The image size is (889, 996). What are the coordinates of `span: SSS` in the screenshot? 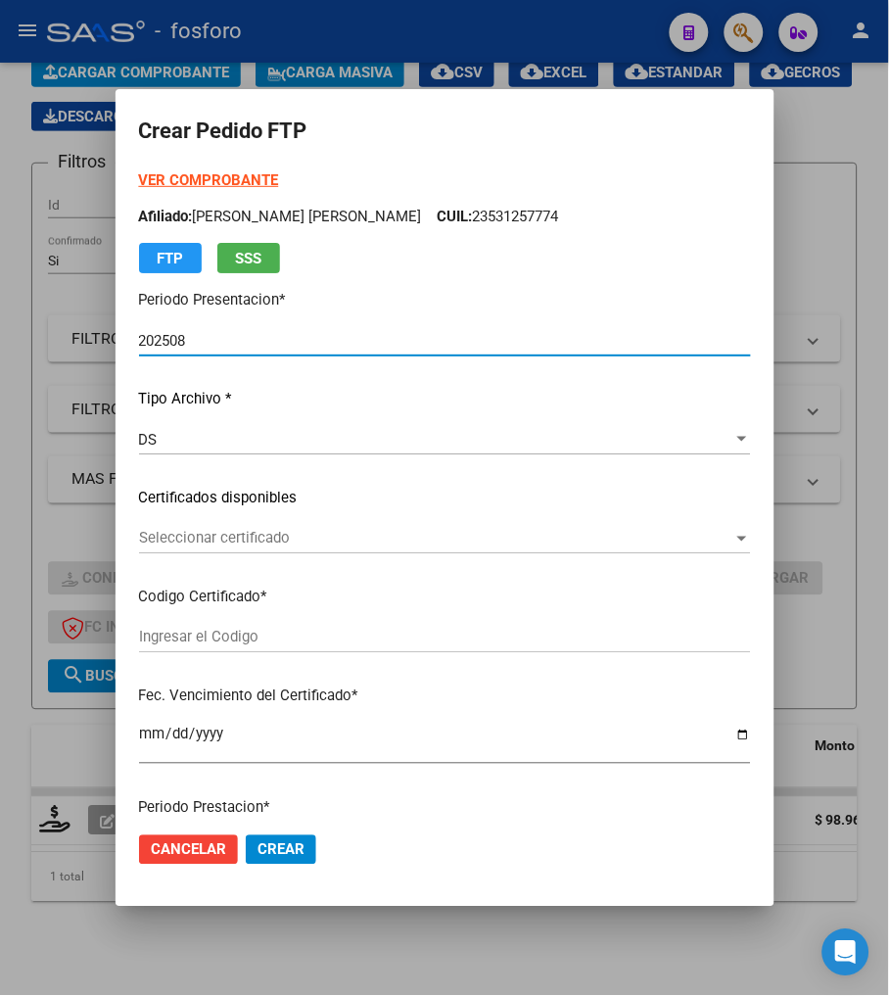 It's located at (248, 259).